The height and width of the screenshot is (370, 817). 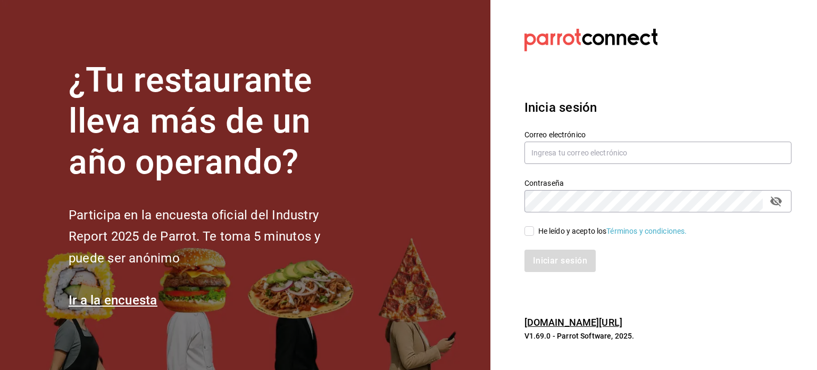 I want to click on h3: Inicia sesión, so click(x=658, y=107).